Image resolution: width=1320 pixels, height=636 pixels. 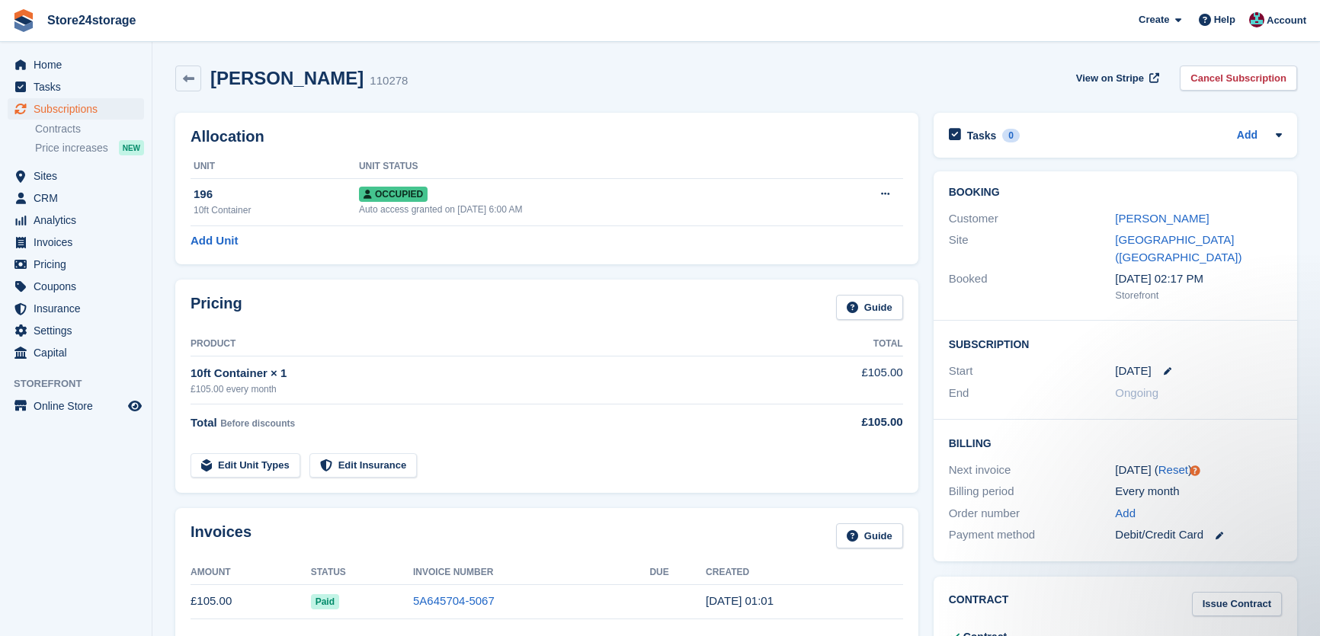 What do you see at coordinates (216, 307) in the screenshot?
I see `h2: Pricing` at bounding box center [216, 307].